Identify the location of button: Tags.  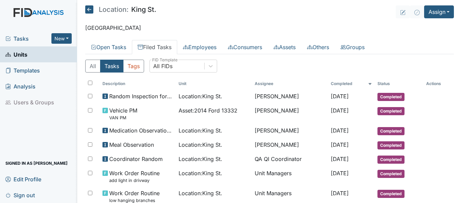
(134, 66).